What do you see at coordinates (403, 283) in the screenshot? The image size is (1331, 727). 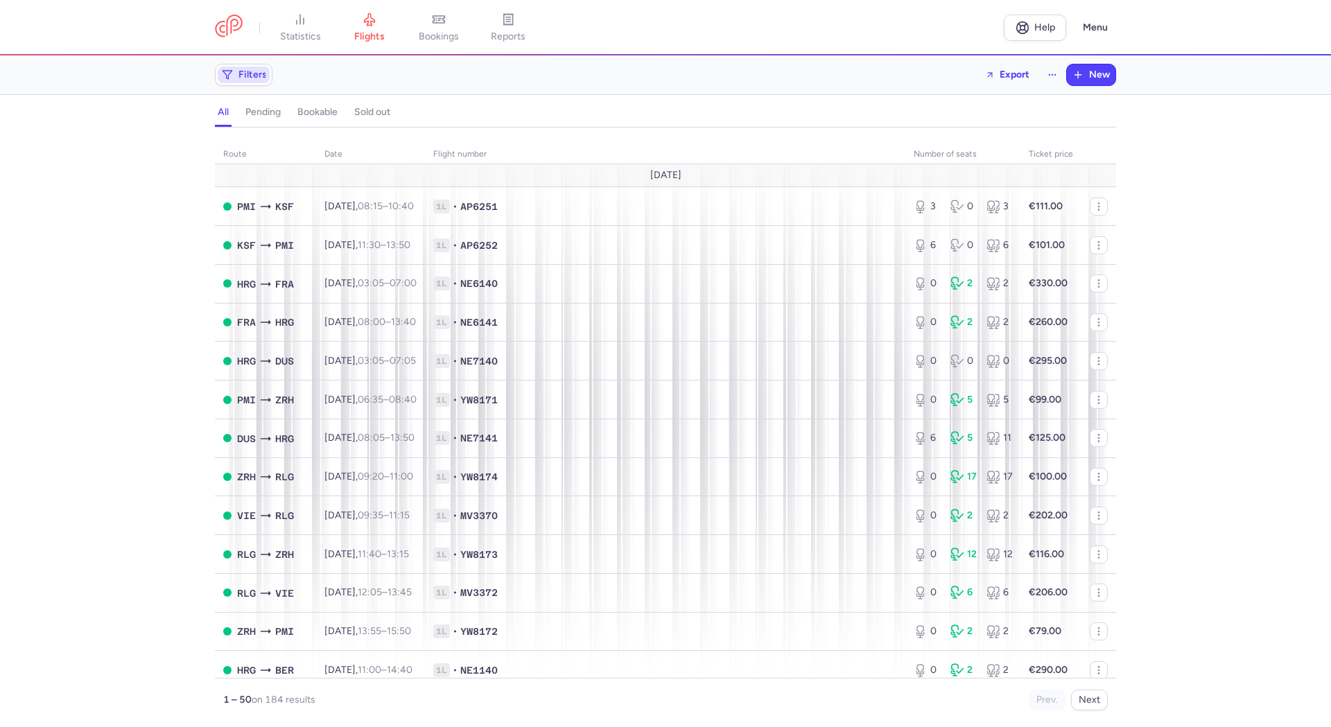 I see `time: 07:00` at bounding box center [403, 283].